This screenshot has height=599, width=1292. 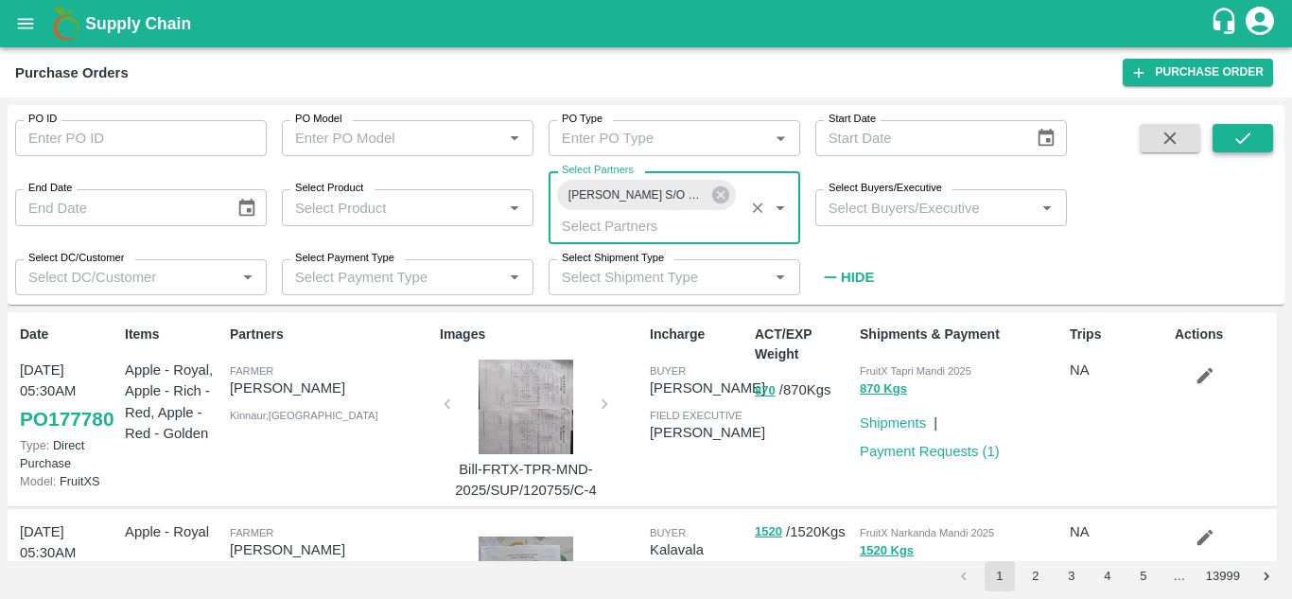 I want to click on input: Select Payment Type, so click(x=379, y=277).